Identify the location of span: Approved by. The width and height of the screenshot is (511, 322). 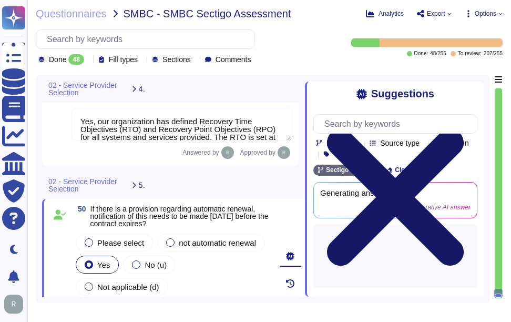
(258, 153).